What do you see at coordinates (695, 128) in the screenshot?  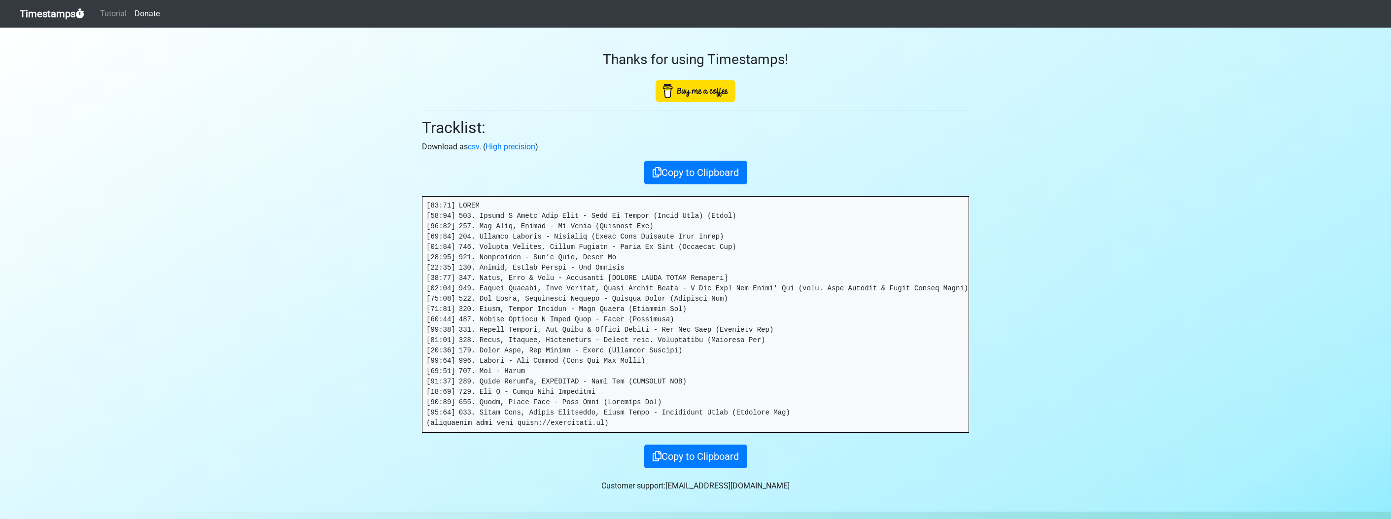 I see `h2: Tracklist:` at bounding box center [695, 128].